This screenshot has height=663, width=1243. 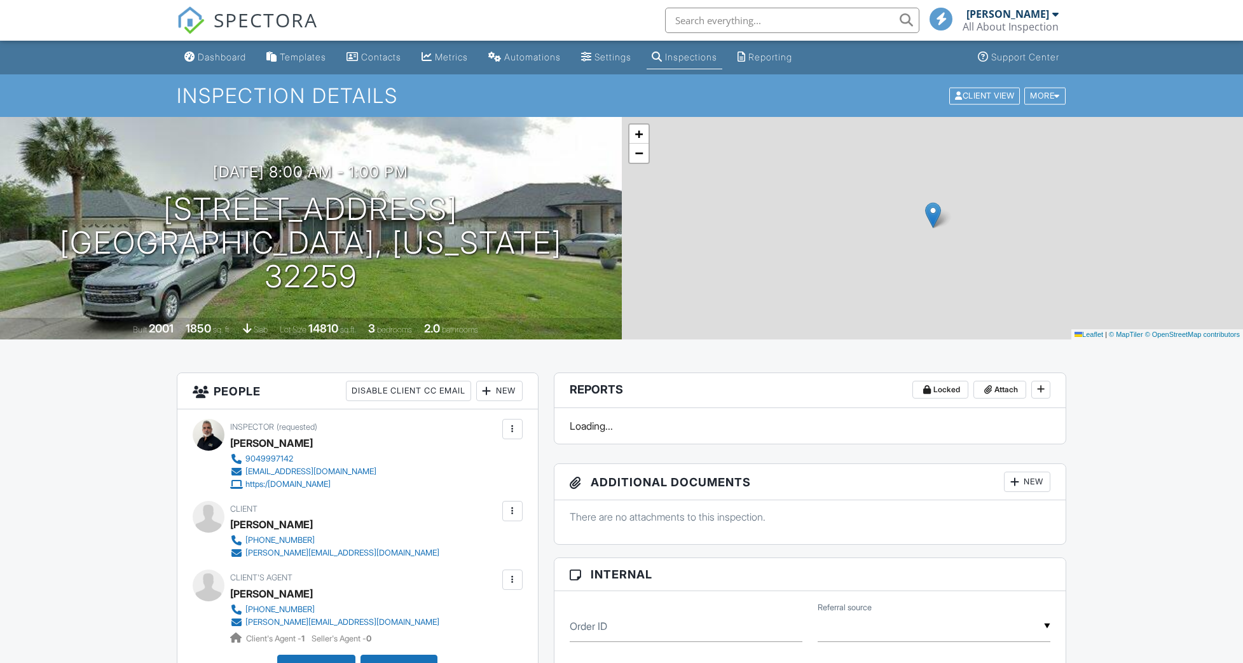 I want to click on div: 2001, so click(x=161, y=328).